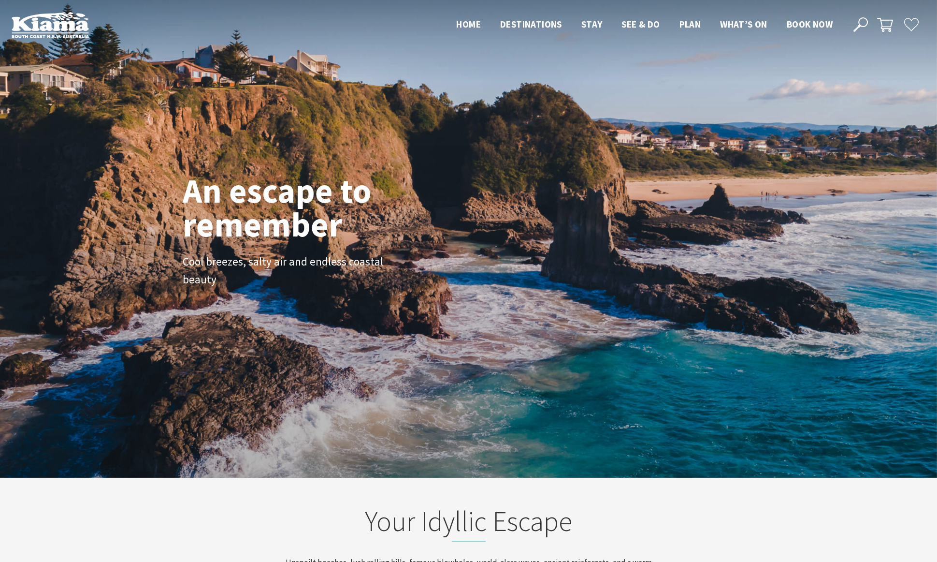 This screenshot has height=562, width=937. Describe the element at coordinates (810, 24) in the screenshot. I see `span: Book now` at that location.